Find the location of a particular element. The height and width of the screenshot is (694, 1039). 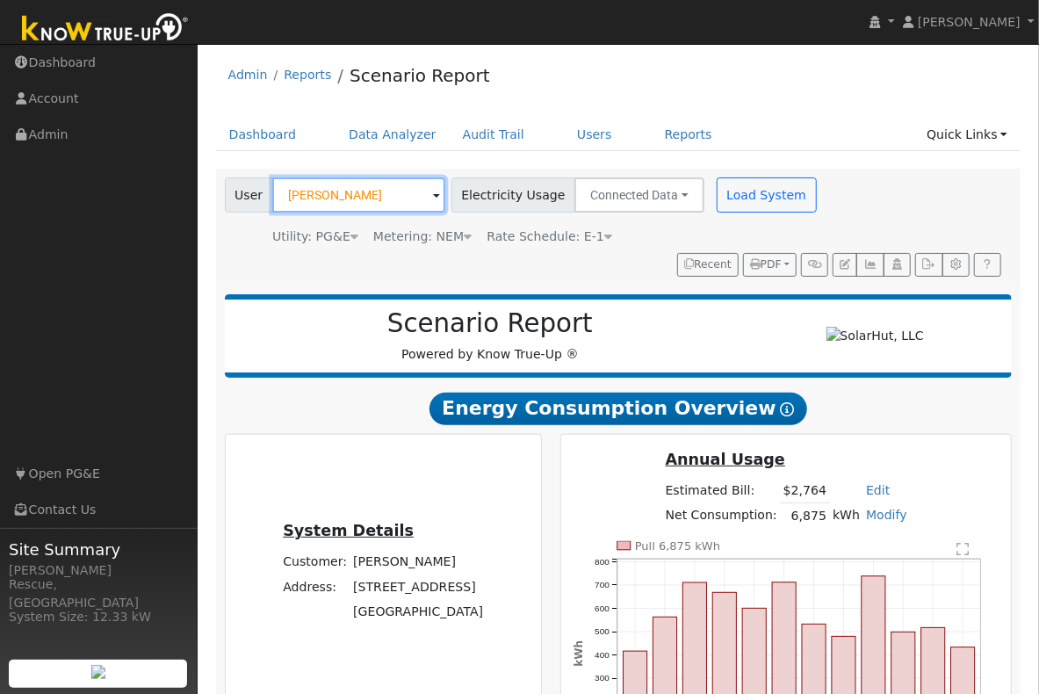

a: Quick Links is located at coordinates (967, 134).